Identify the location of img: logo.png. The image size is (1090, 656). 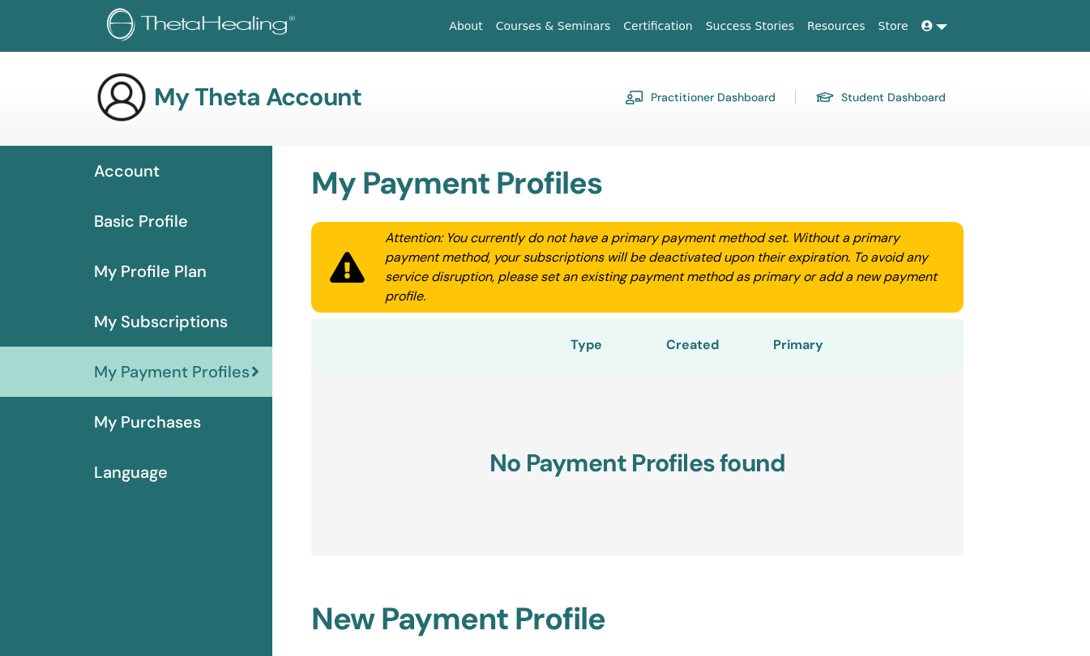
(203, 26).